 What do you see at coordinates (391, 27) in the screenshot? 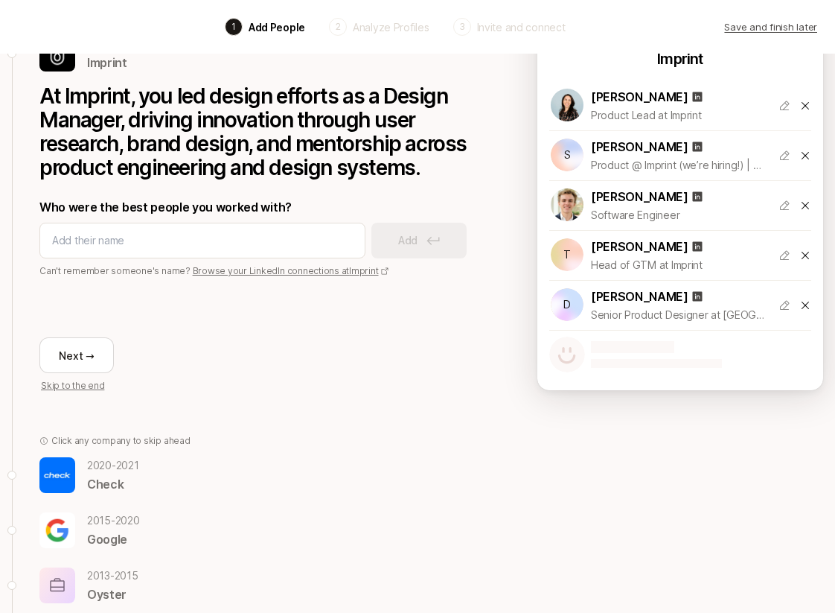
I see `p: Analyze Profiles` at bounding box center [391, 27].